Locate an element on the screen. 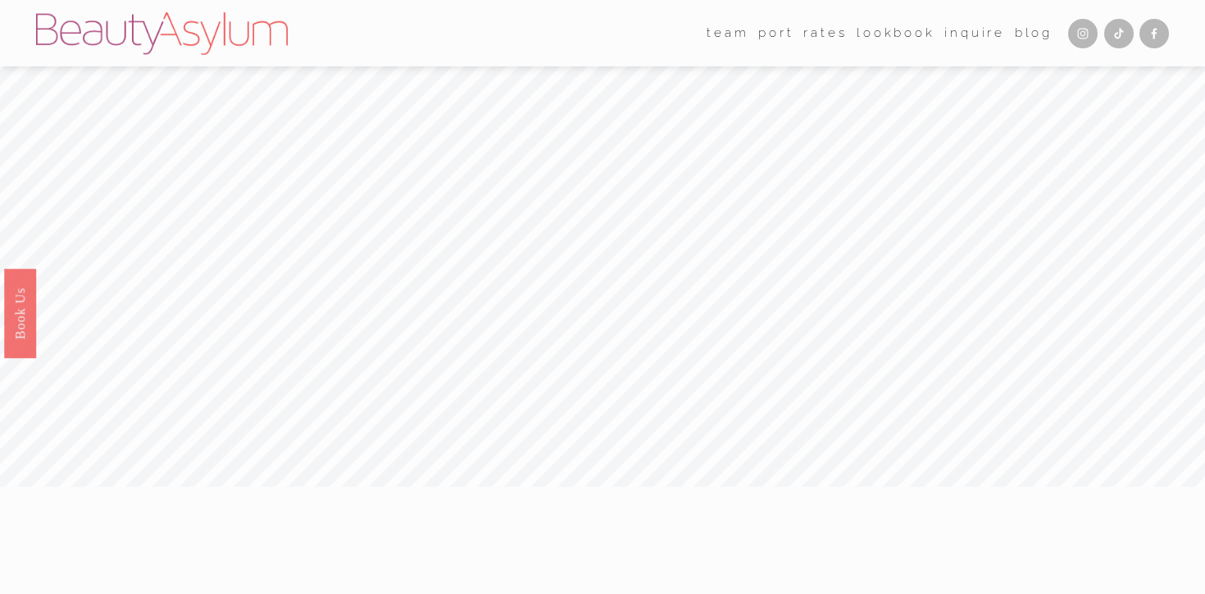 This screenshot has height=594, width=1205. a: Rates is located at coordinates (825, 33).